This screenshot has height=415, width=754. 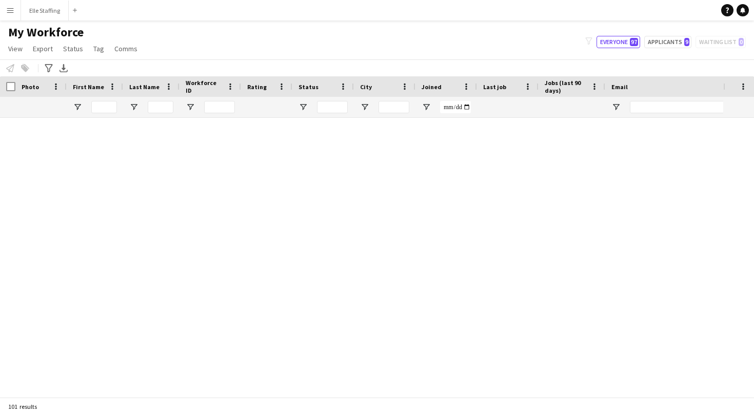 I want to click on a: Status, so click(x=73, y=49).